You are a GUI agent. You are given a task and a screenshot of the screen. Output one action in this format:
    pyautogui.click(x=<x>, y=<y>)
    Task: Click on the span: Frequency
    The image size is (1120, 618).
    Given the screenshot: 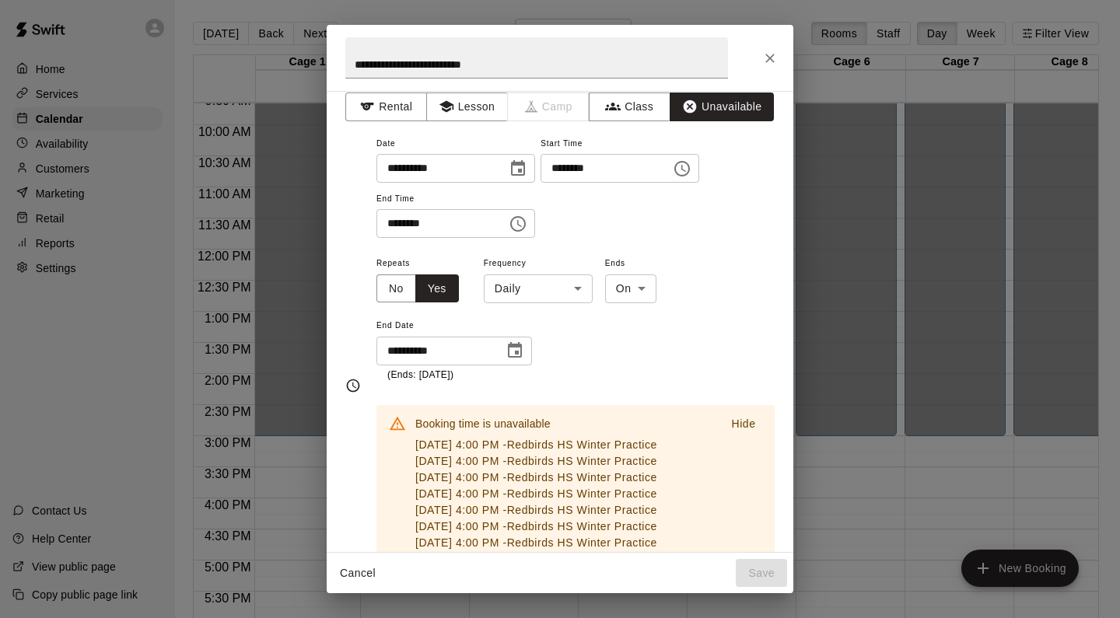 What is the action you would take?
    pyautogui.click(x=538, y=264)
    